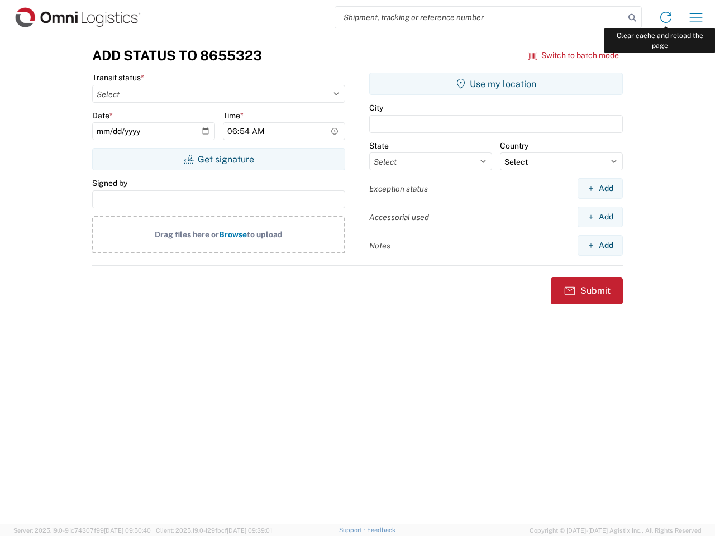 The image size is (715, 536). I want to click on label: Country, so click(514, 146).